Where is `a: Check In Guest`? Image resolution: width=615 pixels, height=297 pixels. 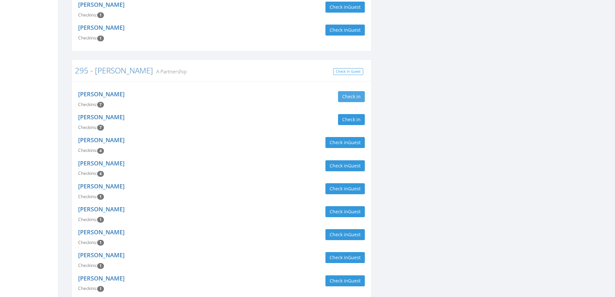 a: Check In Guest is located at coordinates (348, 71).